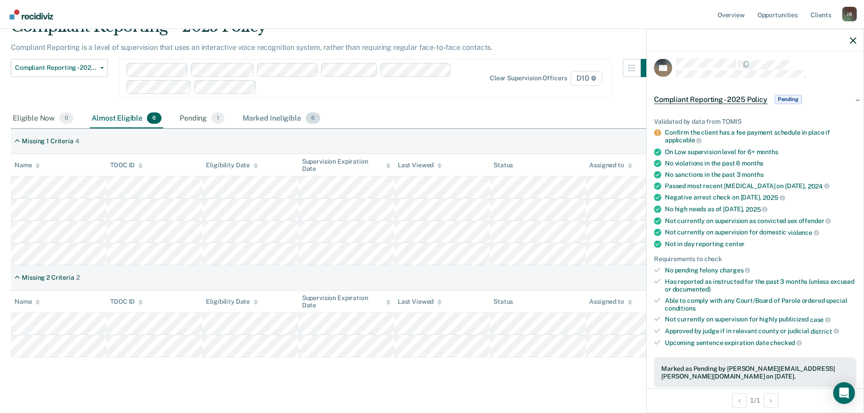 The width and height of the screenshot is (864, 413). What do you see at coordinates (761, 320) in the screenshot?
I see `div: Not currently on supervision for highly publicized` at bounding box center [761, 320].